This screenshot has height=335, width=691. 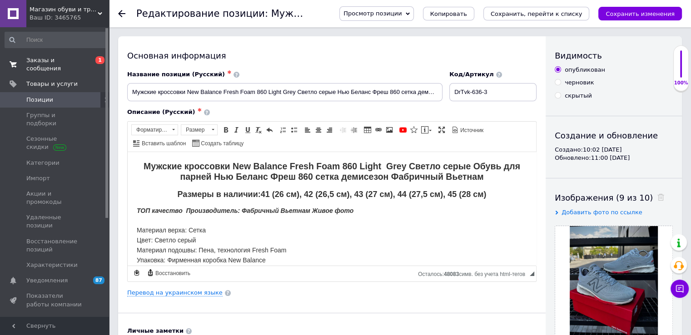 What do you see at coordinates (154, 130) in the screenshot?
I see `a: Форматирование` at bounding box center [154, 130].